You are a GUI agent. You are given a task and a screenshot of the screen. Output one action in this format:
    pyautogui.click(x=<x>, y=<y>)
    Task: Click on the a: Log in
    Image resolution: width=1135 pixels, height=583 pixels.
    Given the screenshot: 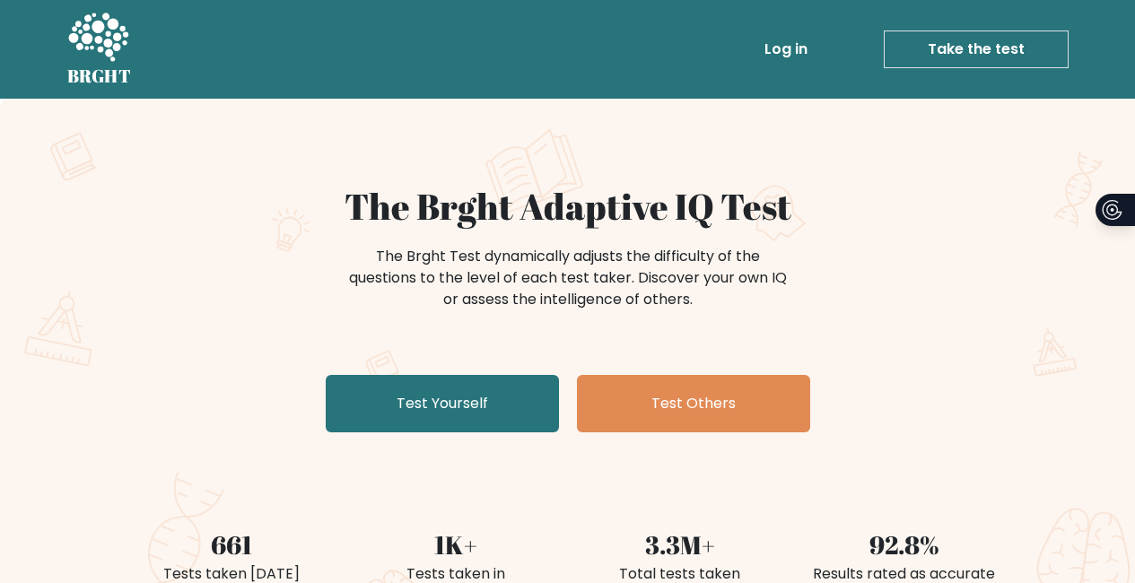 What is the action you would take?
    pyautogui.click(x=786, y=49)
    